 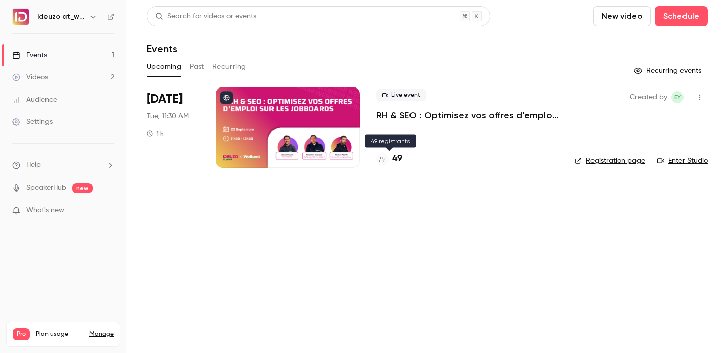 I want to click on div: Videos, so click(x=30, y=77).